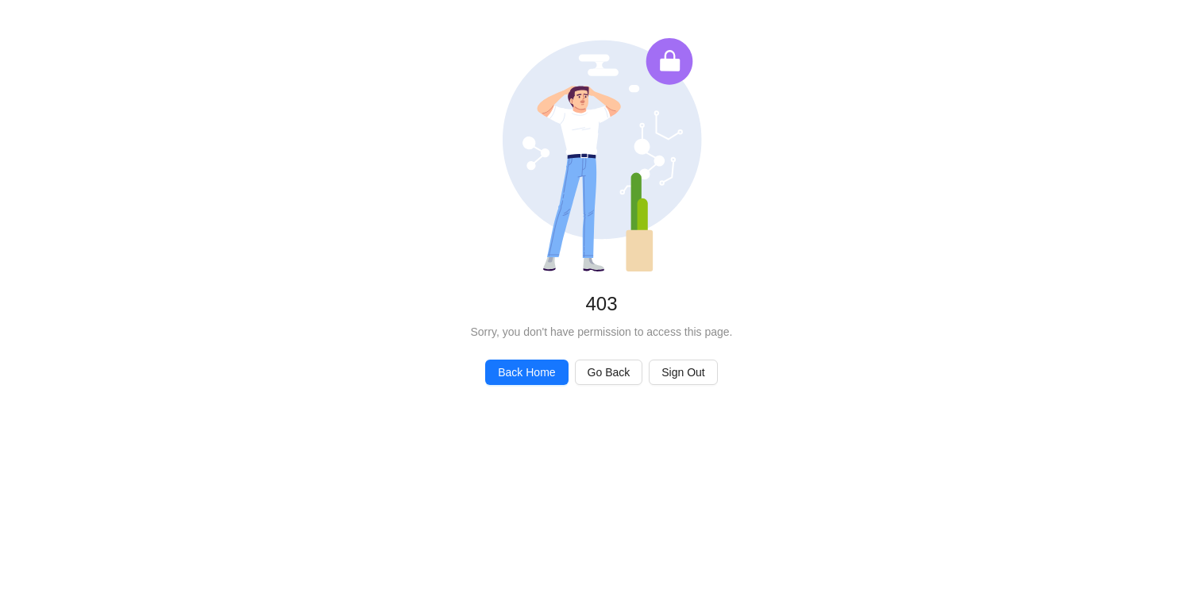 The image size is (1203, 612). I want to click on button: Back Home, so click(526, 372).